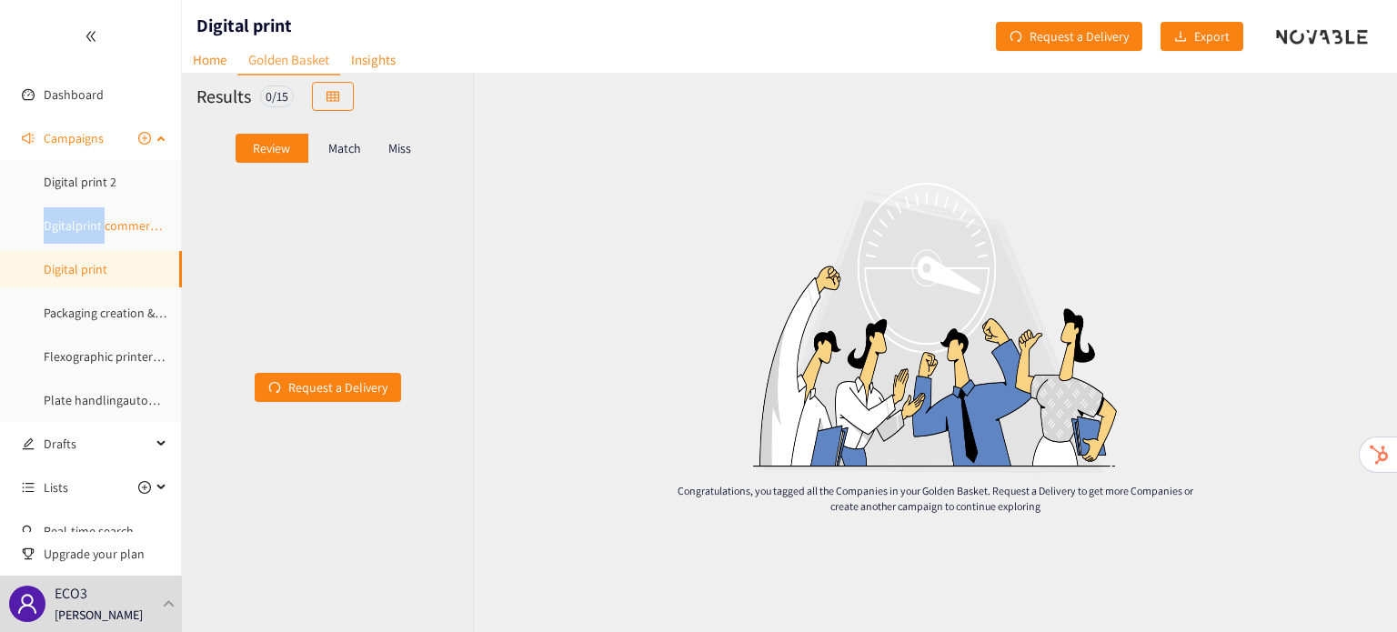 The height and width of the screenshot is (632, 1397). I want to click on a: Flexographic printers Europe, so click(122, 357).